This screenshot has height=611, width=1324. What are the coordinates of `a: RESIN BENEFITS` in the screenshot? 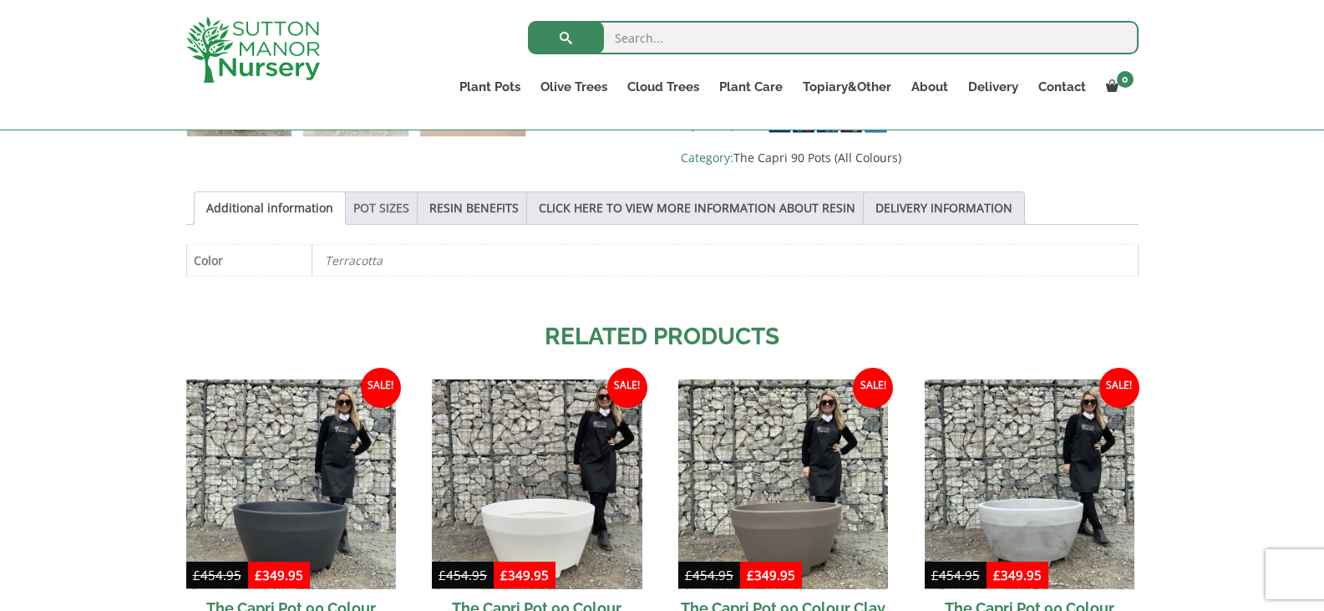 It's located at (474, 208).